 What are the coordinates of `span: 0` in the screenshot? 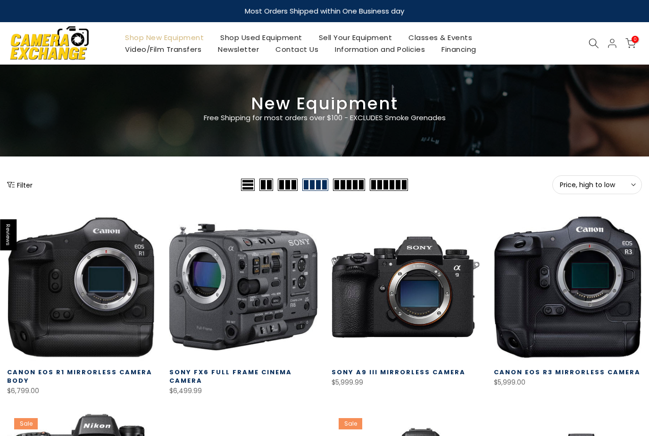 It's located at (634, 39).